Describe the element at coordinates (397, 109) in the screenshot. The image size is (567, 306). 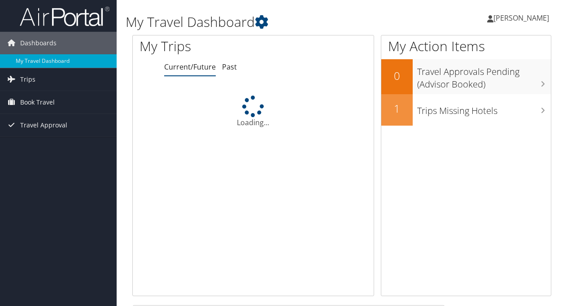
I see `h2: 1` at that location.